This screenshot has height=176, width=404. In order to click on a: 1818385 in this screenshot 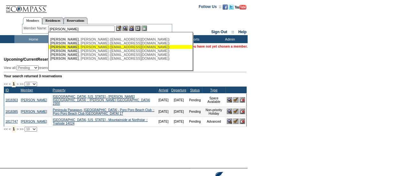, I will do `click(12, 112)`.